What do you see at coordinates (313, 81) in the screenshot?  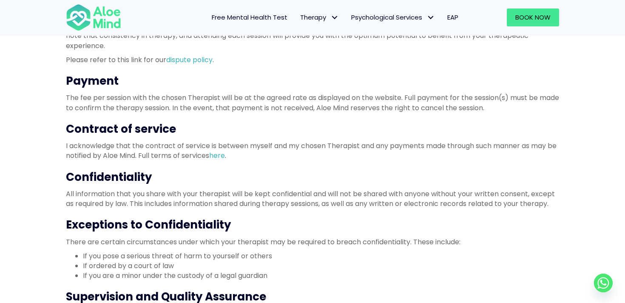 I see `h3: Payment` at bounding box center [313, 81].